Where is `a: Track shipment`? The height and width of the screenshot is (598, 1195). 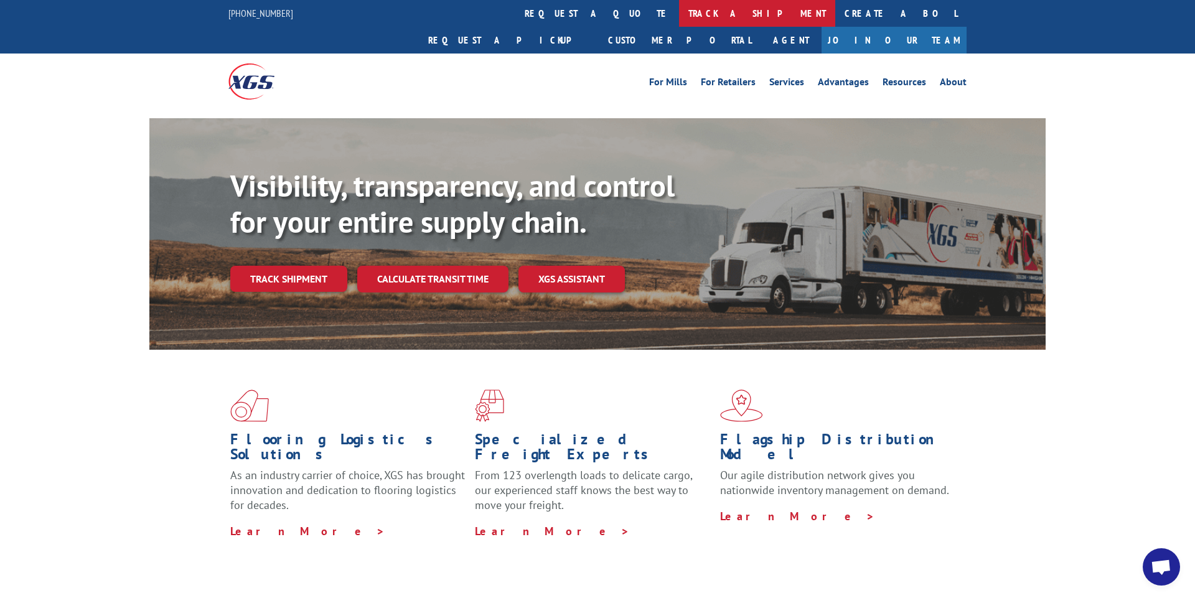
a: Track shipment is located at coordinates (289, 279).